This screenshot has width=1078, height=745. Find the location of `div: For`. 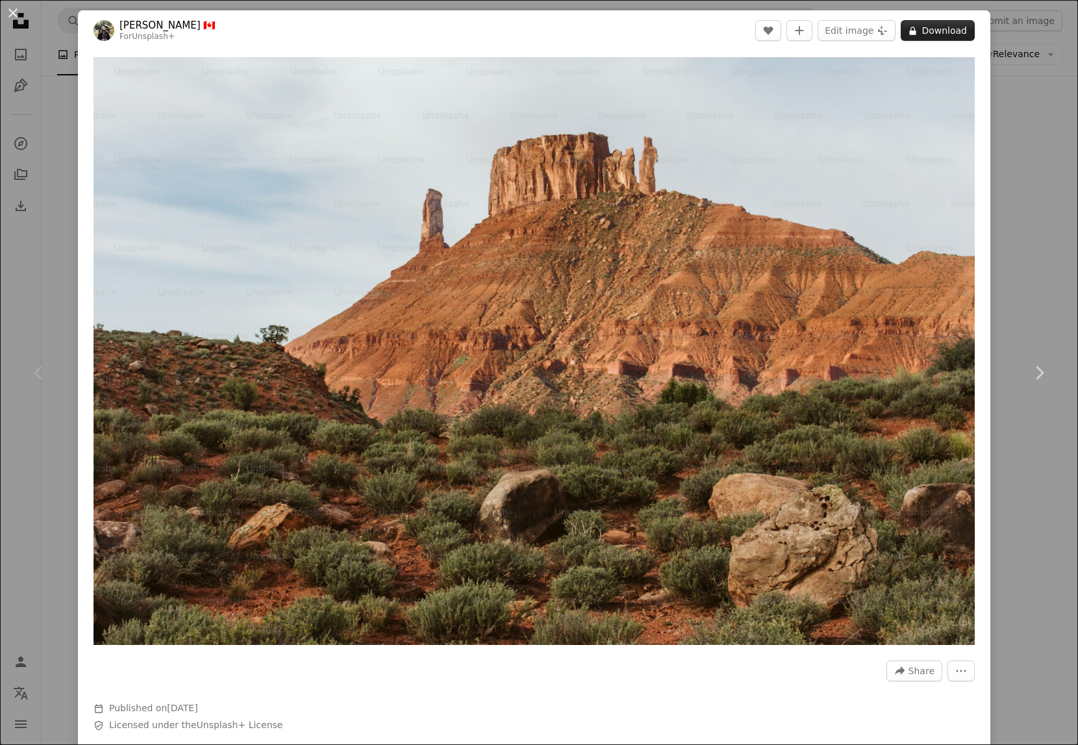

div: For is located at coordinates (168, 37).